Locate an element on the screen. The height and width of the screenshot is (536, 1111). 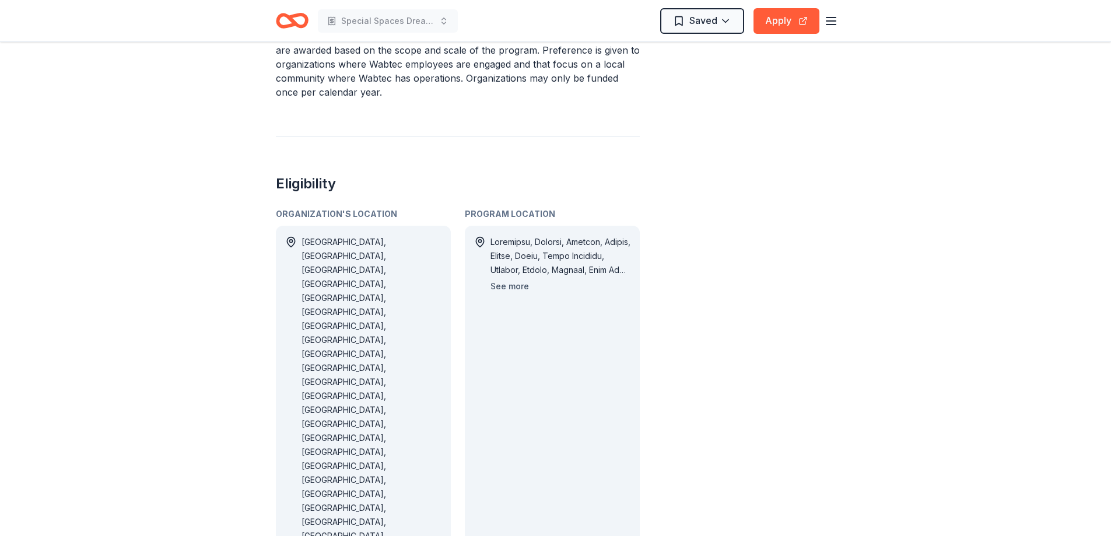
button: Apply is located at coordinates (786, 21).